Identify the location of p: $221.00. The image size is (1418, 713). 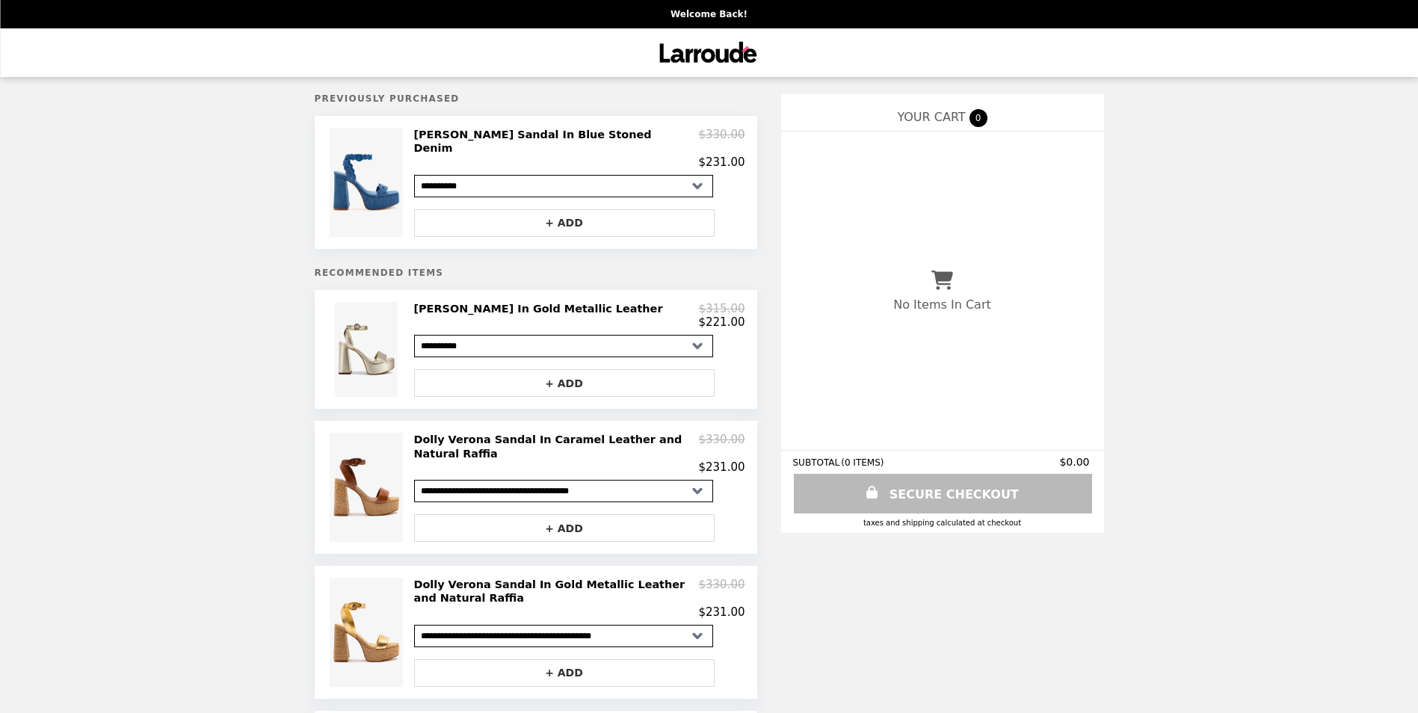
(721, 322).